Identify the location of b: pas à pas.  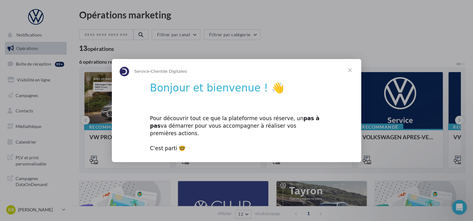
(235, 122).